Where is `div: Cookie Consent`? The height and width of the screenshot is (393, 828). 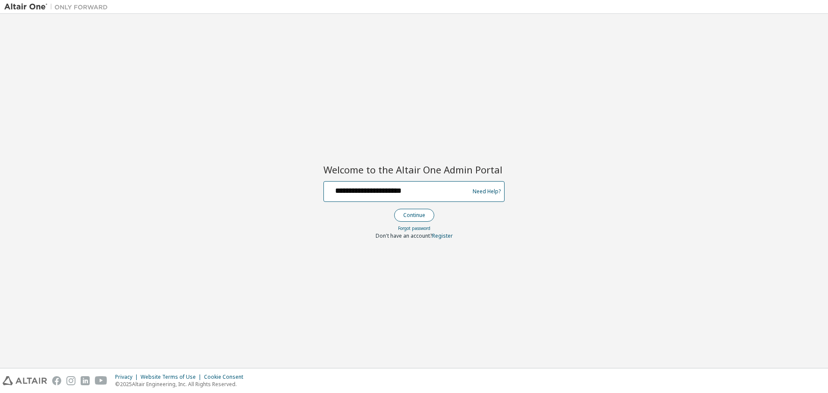 div: Cookie Consent is located at coordinates (226, 377).